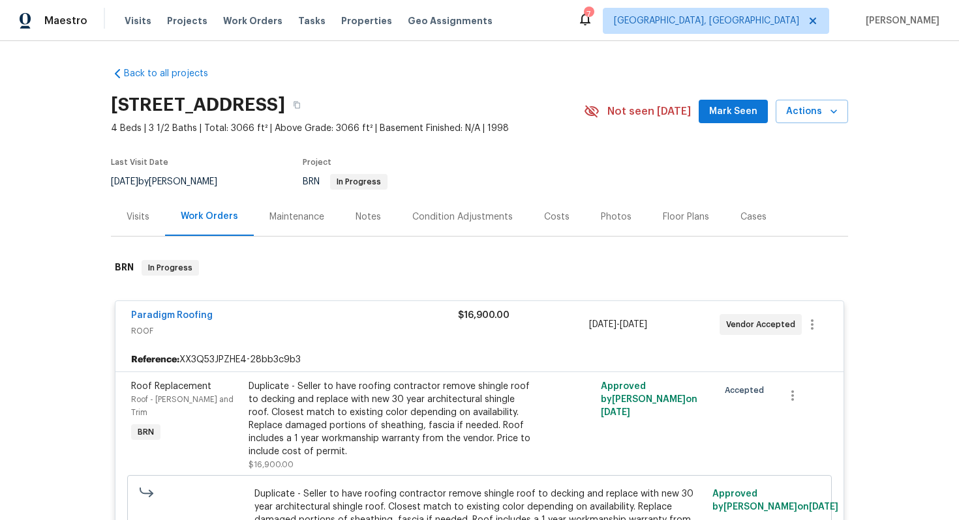 Image resolution: width=959 pixels, height=520 pixels. I want to click on a: Paradigm Roofing, so click(172, 316).